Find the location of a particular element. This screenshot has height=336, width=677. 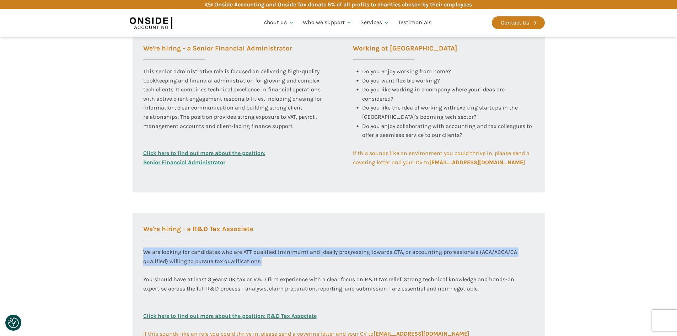

a: Click here to find out more about the position: R&D Tax Associate is located at coordinates (230, 320).